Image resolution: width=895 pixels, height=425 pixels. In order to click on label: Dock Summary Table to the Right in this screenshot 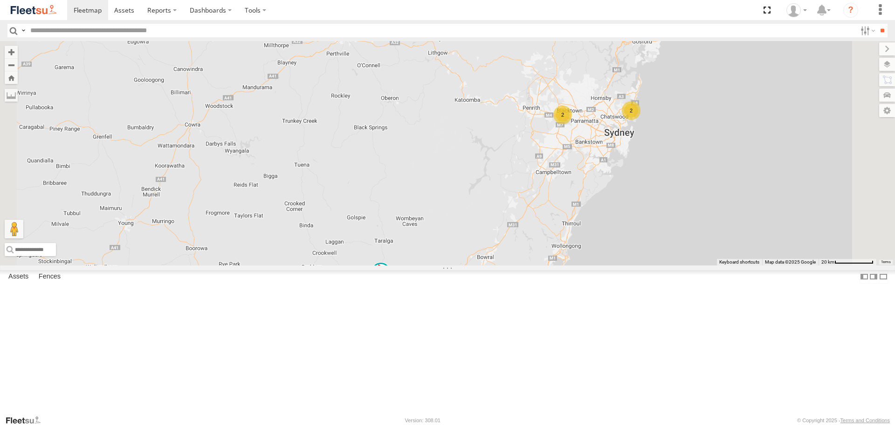, I will do `click(874, 276)`.